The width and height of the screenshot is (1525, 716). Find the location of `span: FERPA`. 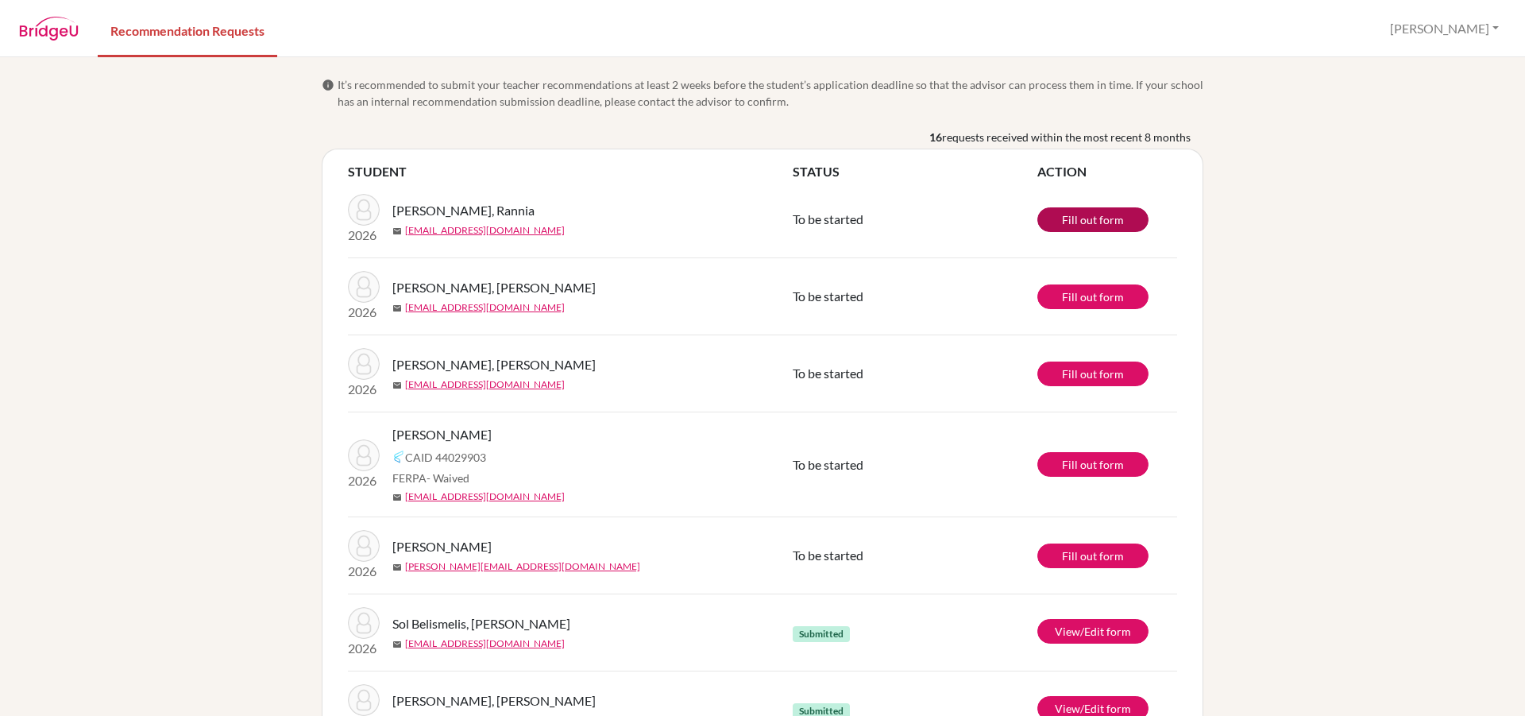

span: FERPA is located at coordinates (431, 477).